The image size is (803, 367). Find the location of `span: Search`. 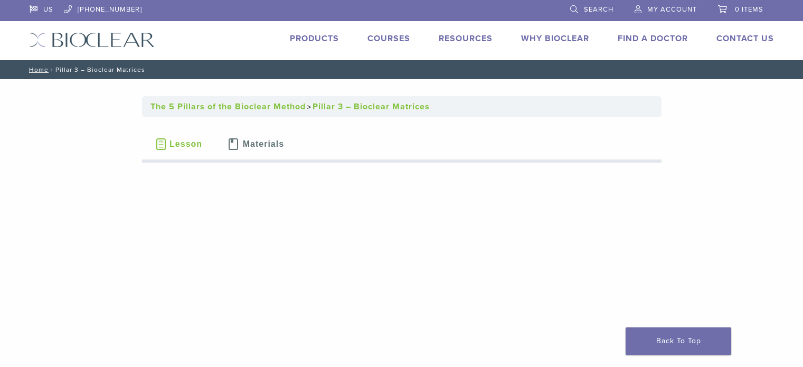

span: Search is located at coordinates (599, 10).